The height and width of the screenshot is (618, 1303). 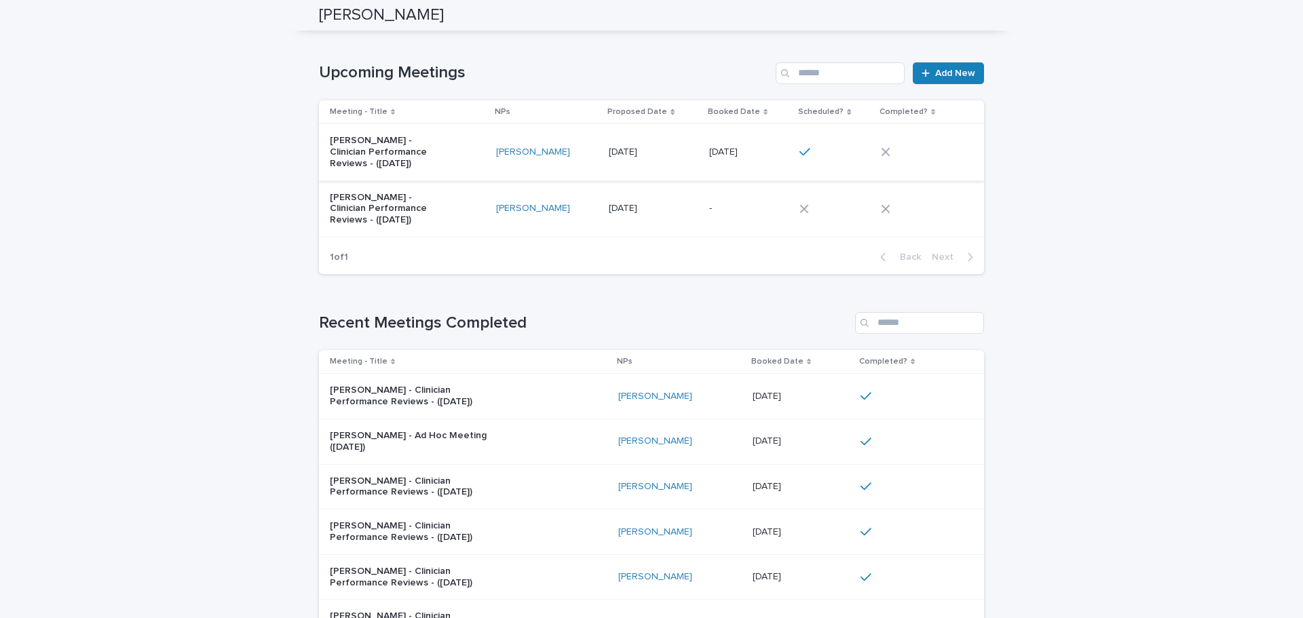 I want to click on span: Back, so click(x=906, y=257).